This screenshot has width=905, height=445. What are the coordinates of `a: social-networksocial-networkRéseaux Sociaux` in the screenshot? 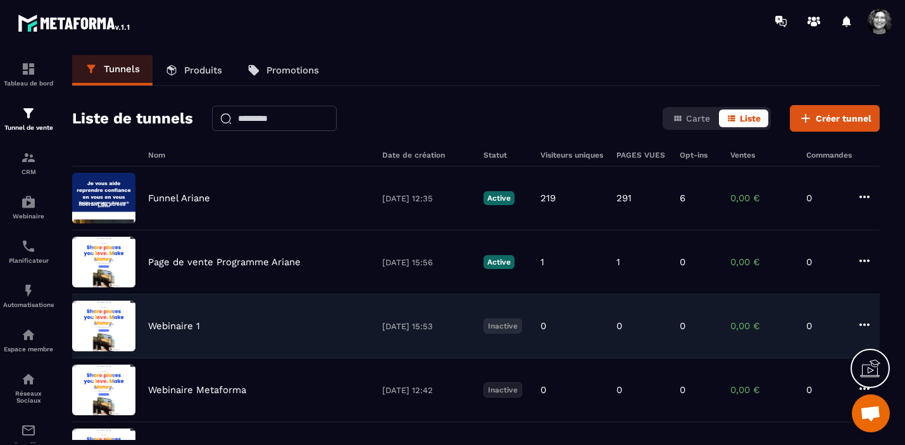 It's located at (28, 387).